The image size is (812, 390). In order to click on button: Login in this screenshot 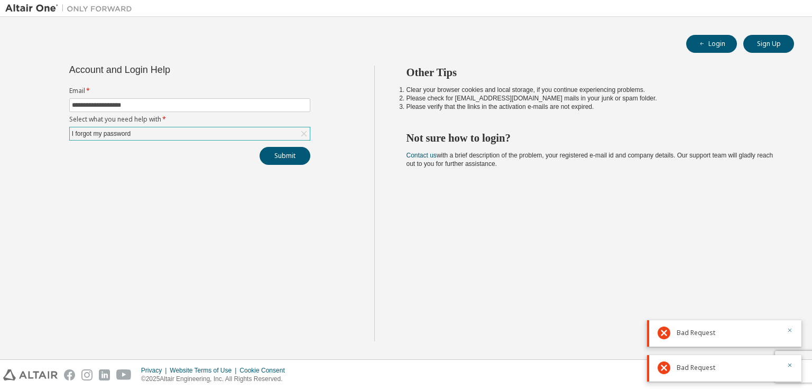, I will do `click(711, 44)`.